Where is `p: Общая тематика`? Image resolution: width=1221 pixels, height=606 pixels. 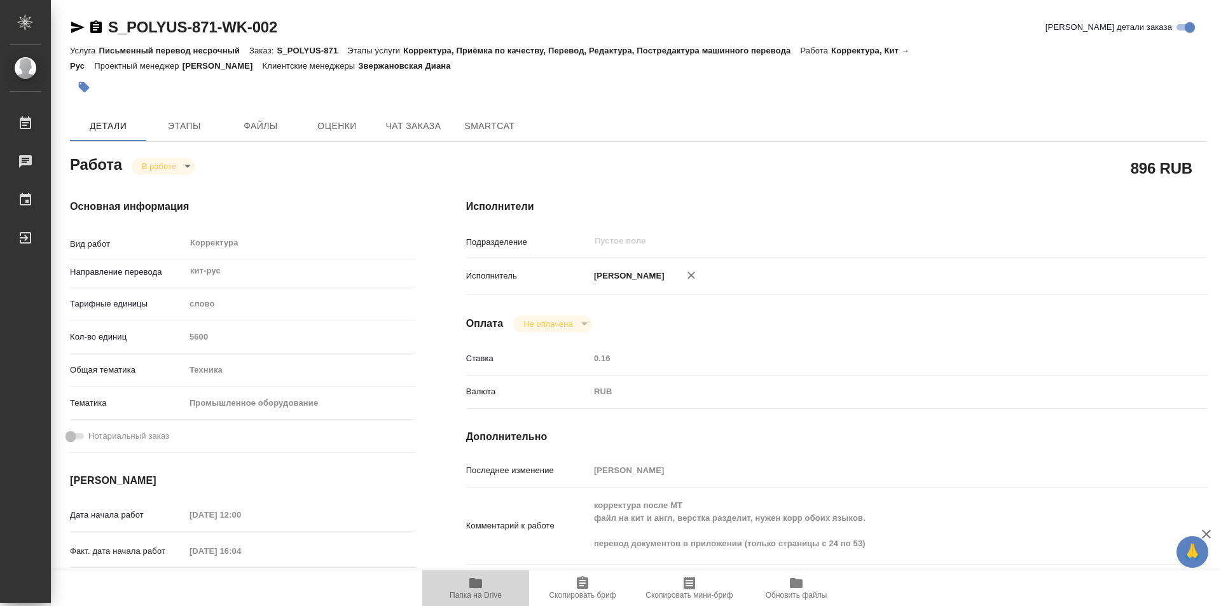
p: Общая тематика is located at coordinates (127, 370).